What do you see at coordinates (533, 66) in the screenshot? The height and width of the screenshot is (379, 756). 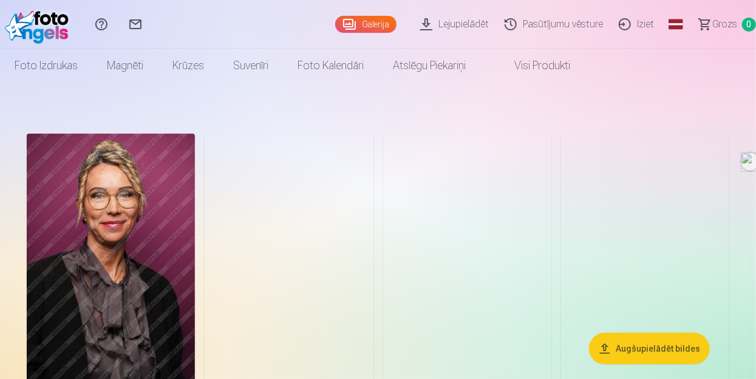 I see `a: Visi produkti` at bounding box center [533, 66].